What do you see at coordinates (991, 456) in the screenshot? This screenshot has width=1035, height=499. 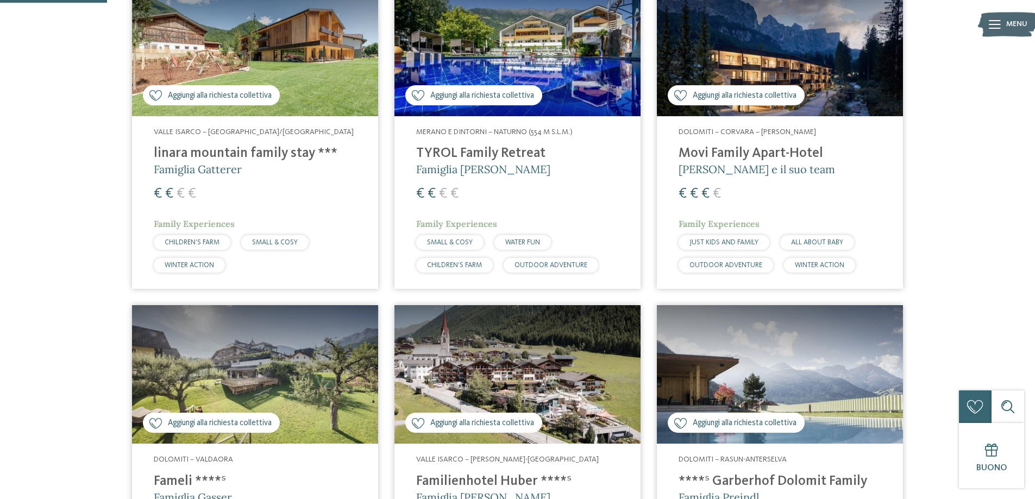 I see `a: Buono` at bounding box center [991, 456].